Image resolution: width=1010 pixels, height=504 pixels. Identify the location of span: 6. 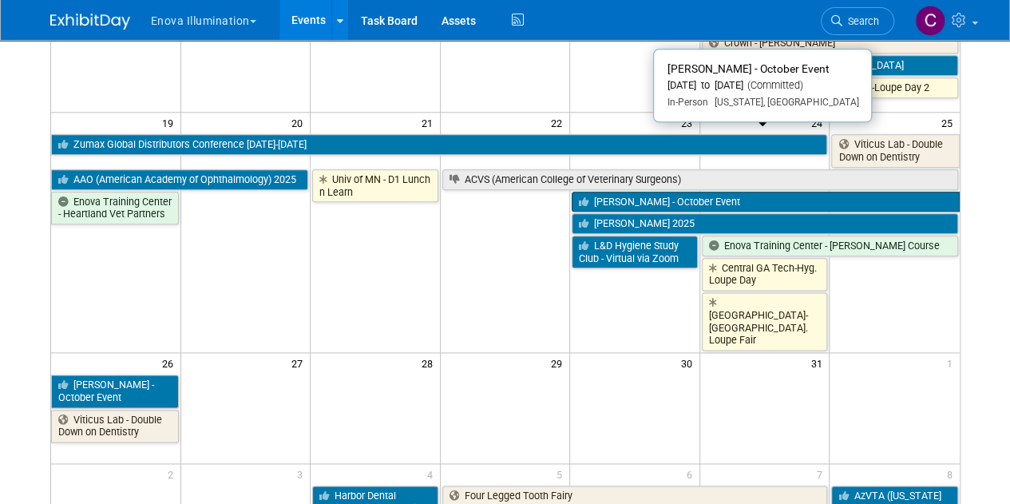
(692, 474).